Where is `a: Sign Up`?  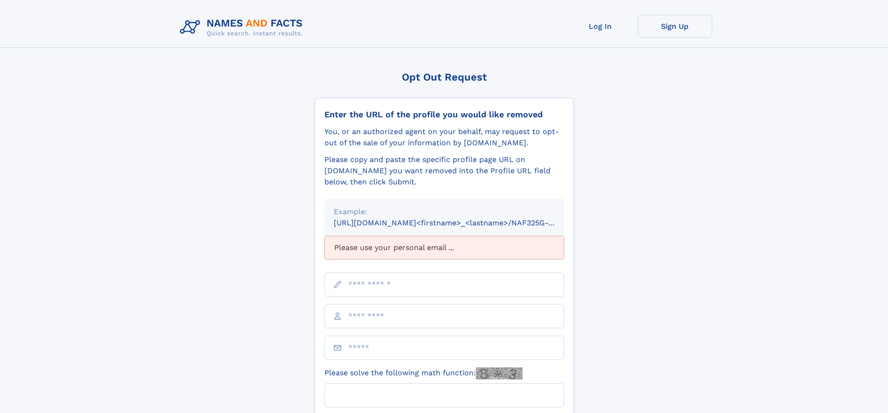
a: Sign Up is located at coordinates (675, 26).